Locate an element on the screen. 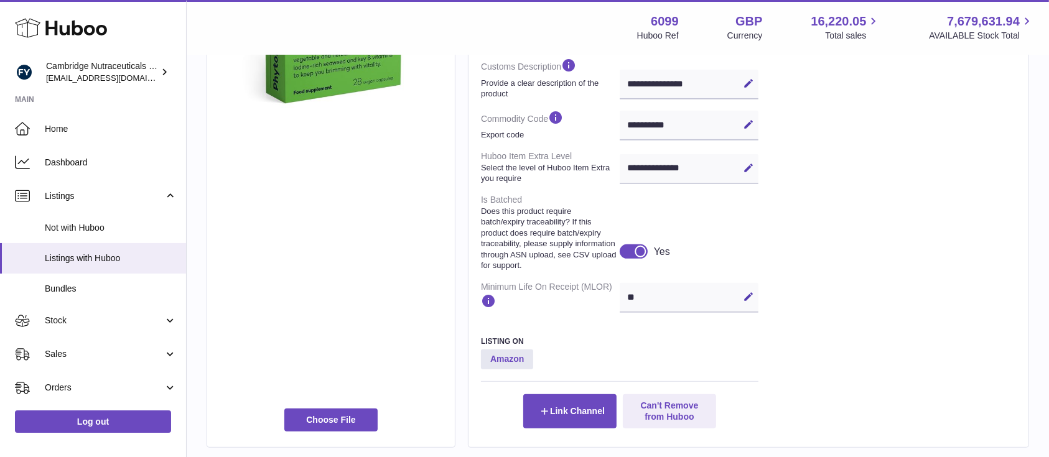  div: Currency is located at coordinates (745, 35).